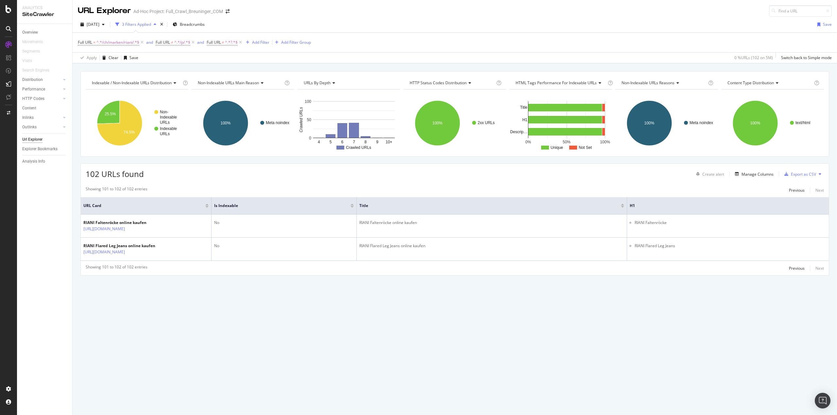 The image size is (837, 415). I want to click on text: 7, so click(354, 142).